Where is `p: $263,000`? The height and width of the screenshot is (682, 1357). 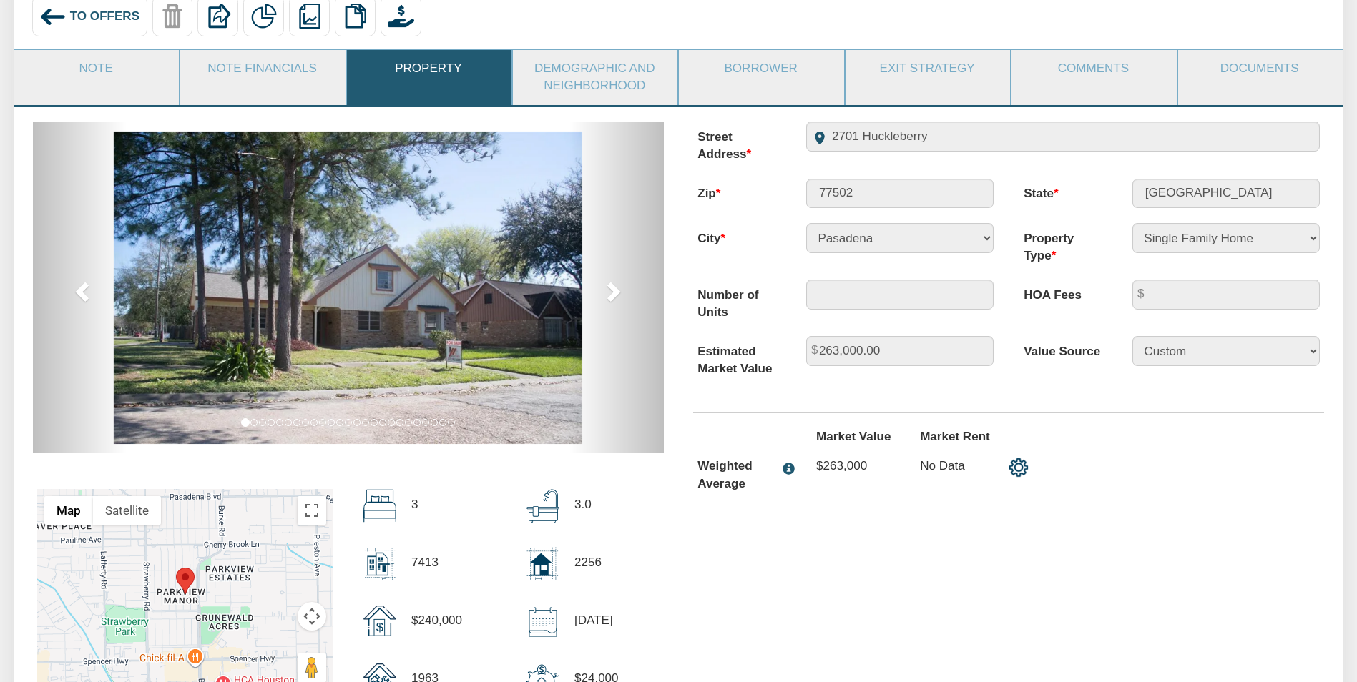 p: $263,000 is located at coordinates (852, 466).